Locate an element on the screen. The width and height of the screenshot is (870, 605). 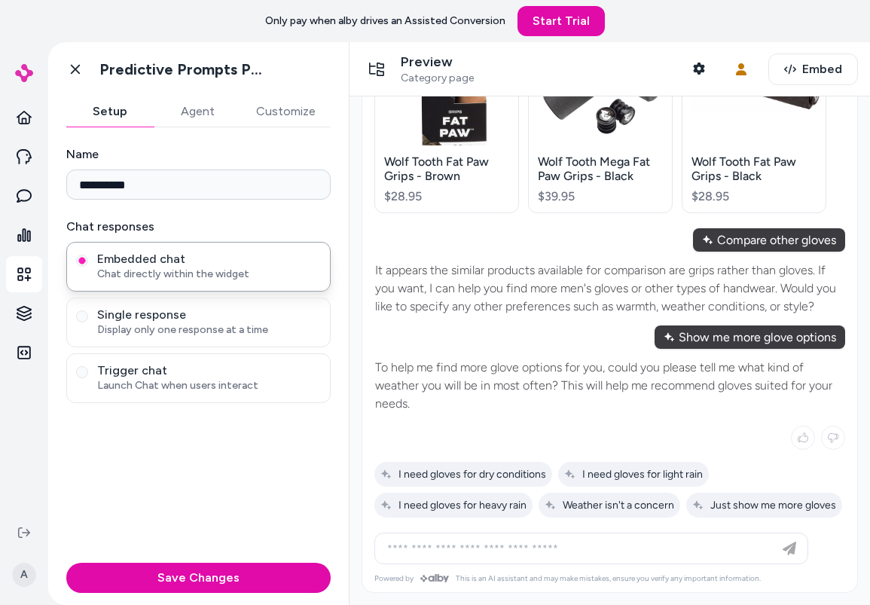
button: A is located at coordinates (24, 575).